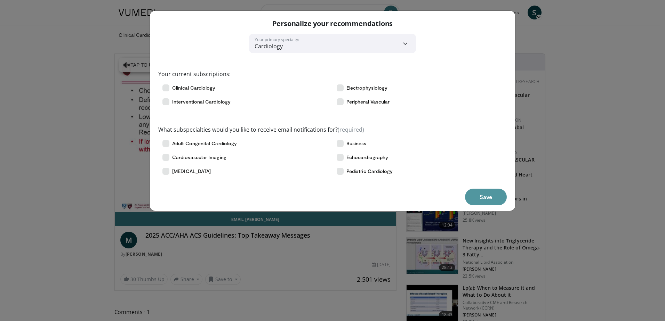  What do you see at coordinates (194, 74) in the screenshot?
I see `label: Your current subscriptions:` at bounding box center [194, 74].